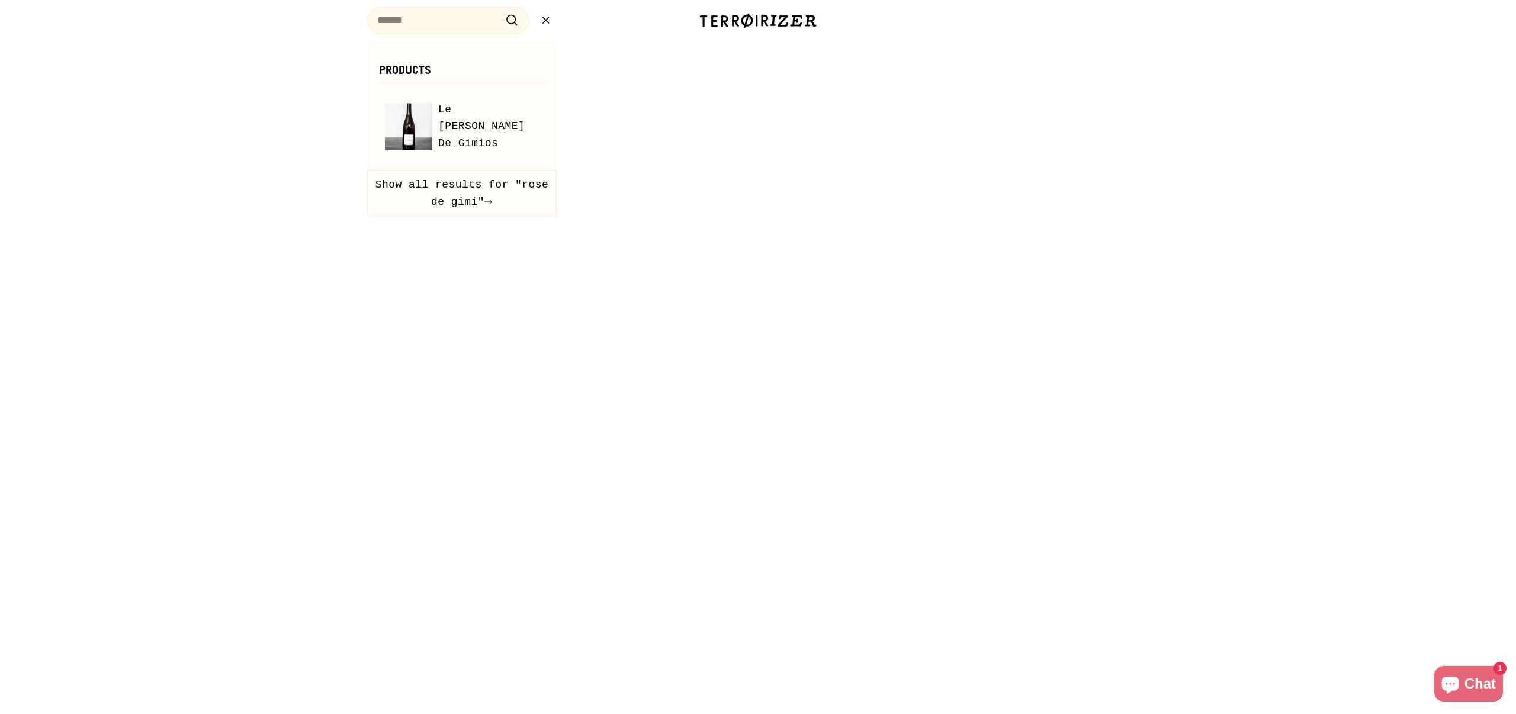 The image size is (1516, 714). I want to click on inbox-online-store-chat: Shopify online store chat, so click(1469, 685).